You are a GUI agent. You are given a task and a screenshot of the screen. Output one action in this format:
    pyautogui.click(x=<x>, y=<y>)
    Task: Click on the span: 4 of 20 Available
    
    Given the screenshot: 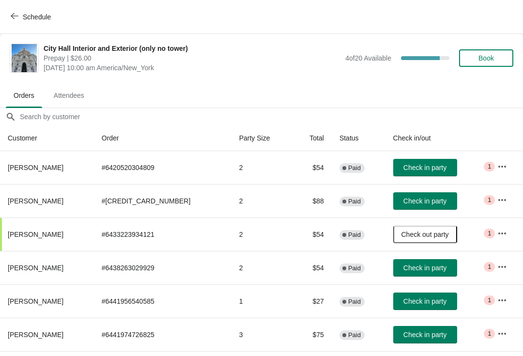 What is the action you would take?
    pyautogui.click(x=368, y=58)
    